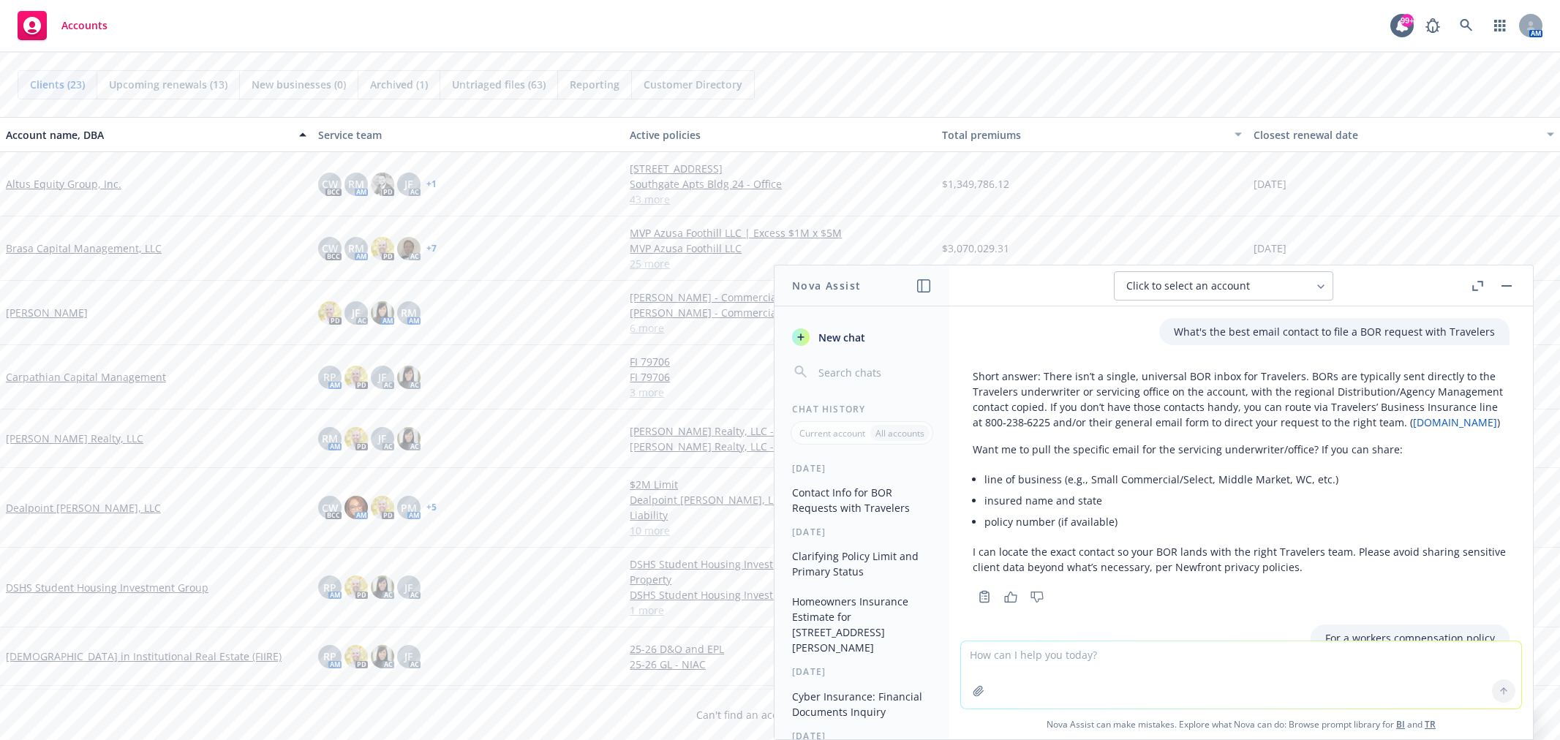 The image size is (1560, 740). What do you see at coordinates (1084, 135) in the screenshot?
I see `div: Total premiums` at bounding box center [1084, 135].